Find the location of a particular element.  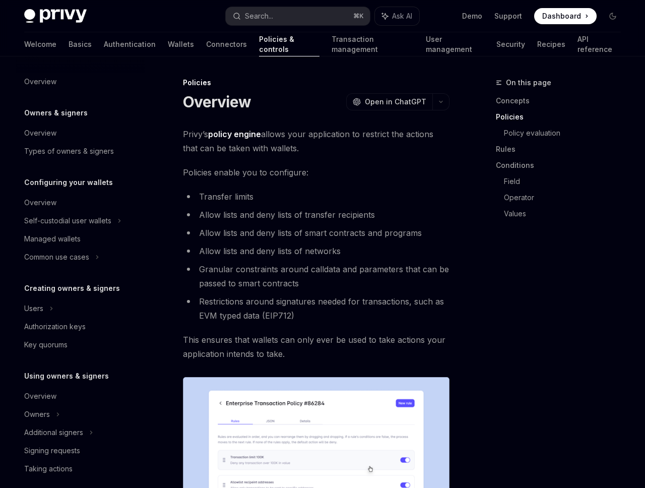

a: Values is located at coordinates (567, 214).